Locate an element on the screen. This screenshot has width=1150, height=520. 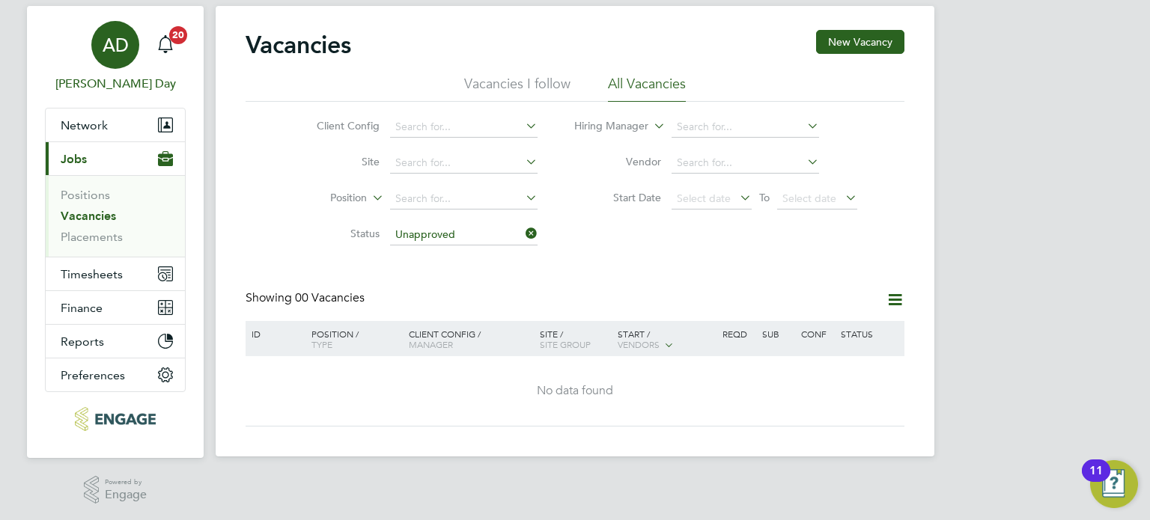
span: Site Group is located at coordinates (565, 344).